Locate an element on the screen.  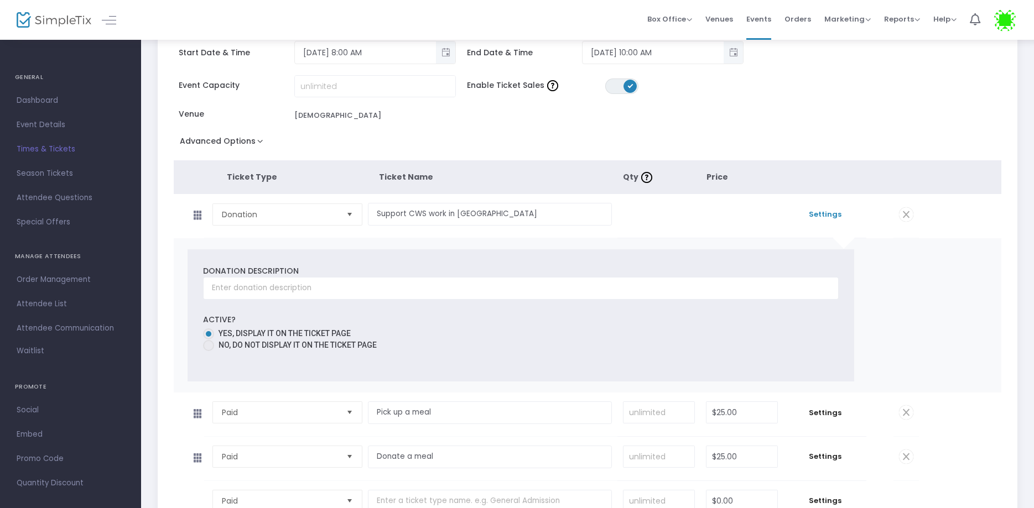
span: End Date & Time is located at coordinates (524, 53).